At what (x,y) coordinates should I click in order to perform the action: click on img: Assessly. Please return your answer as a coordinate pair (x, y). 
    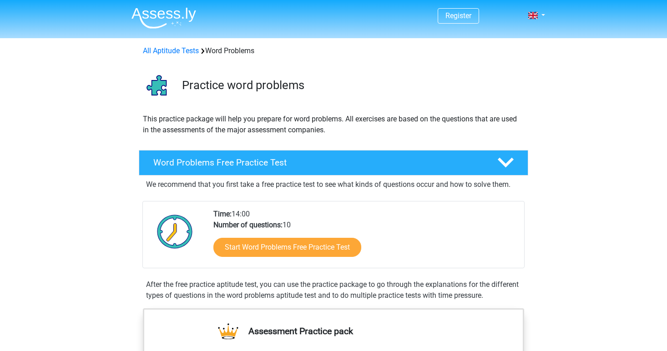
    Looking at the image, I should click on (164, 18).